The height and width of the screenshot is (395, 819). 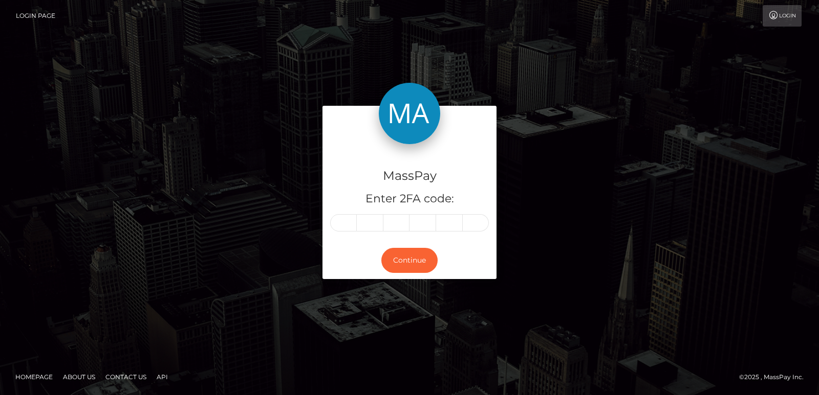 What do you see at coordinates (79, 377) in the screenshot?
I see `a: About Us` at bounding box center [79, 377].